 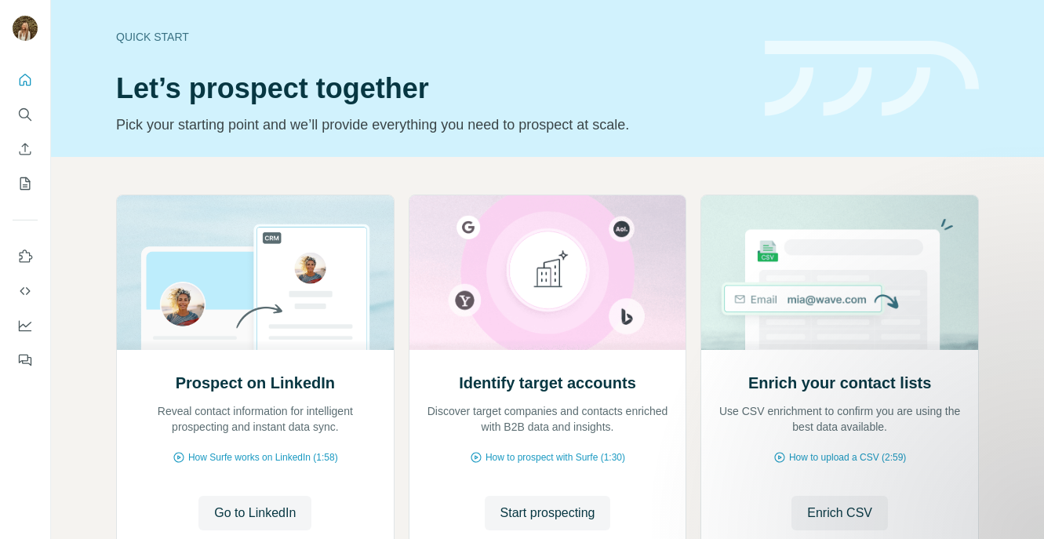 What do you see at coordinates (25, 256) in the screenshot?
I see `button: Use Surfe on LinkedIn` at bounding box center [25, 256].